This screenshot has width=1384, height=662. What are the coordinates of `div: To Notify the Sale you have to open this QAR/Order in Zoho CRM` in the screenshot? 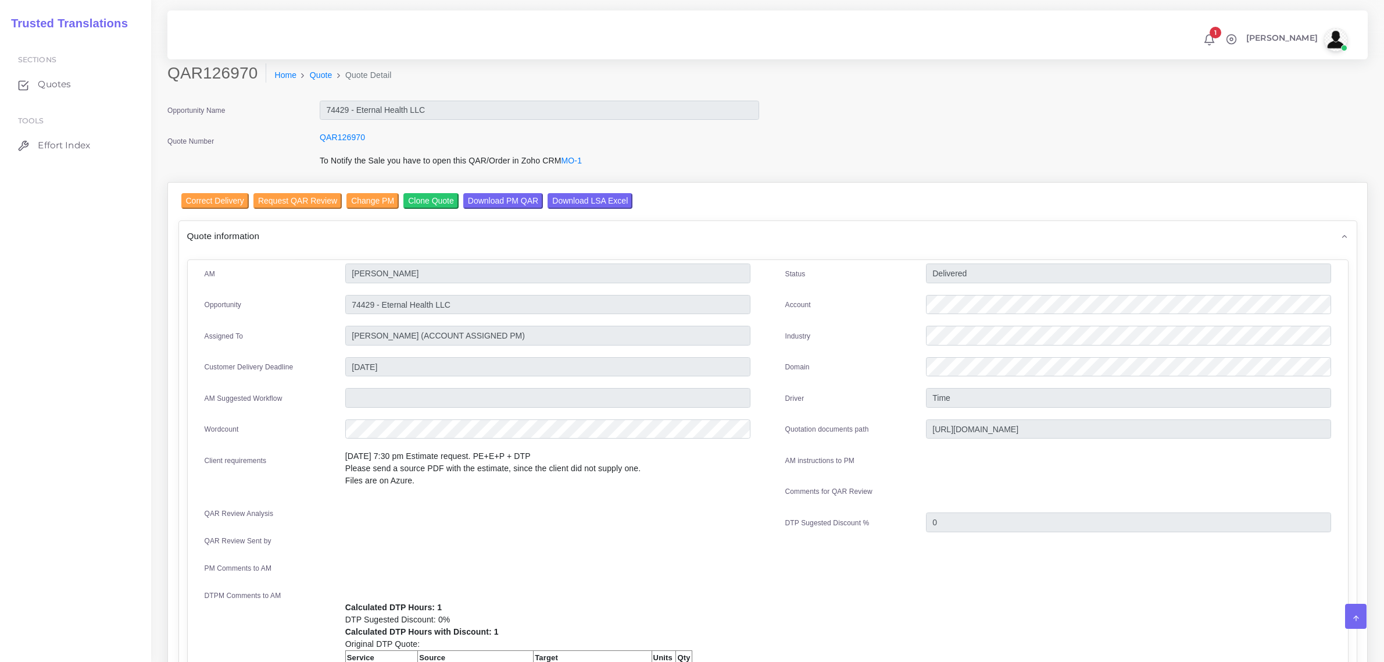 It's located at (540, 165).